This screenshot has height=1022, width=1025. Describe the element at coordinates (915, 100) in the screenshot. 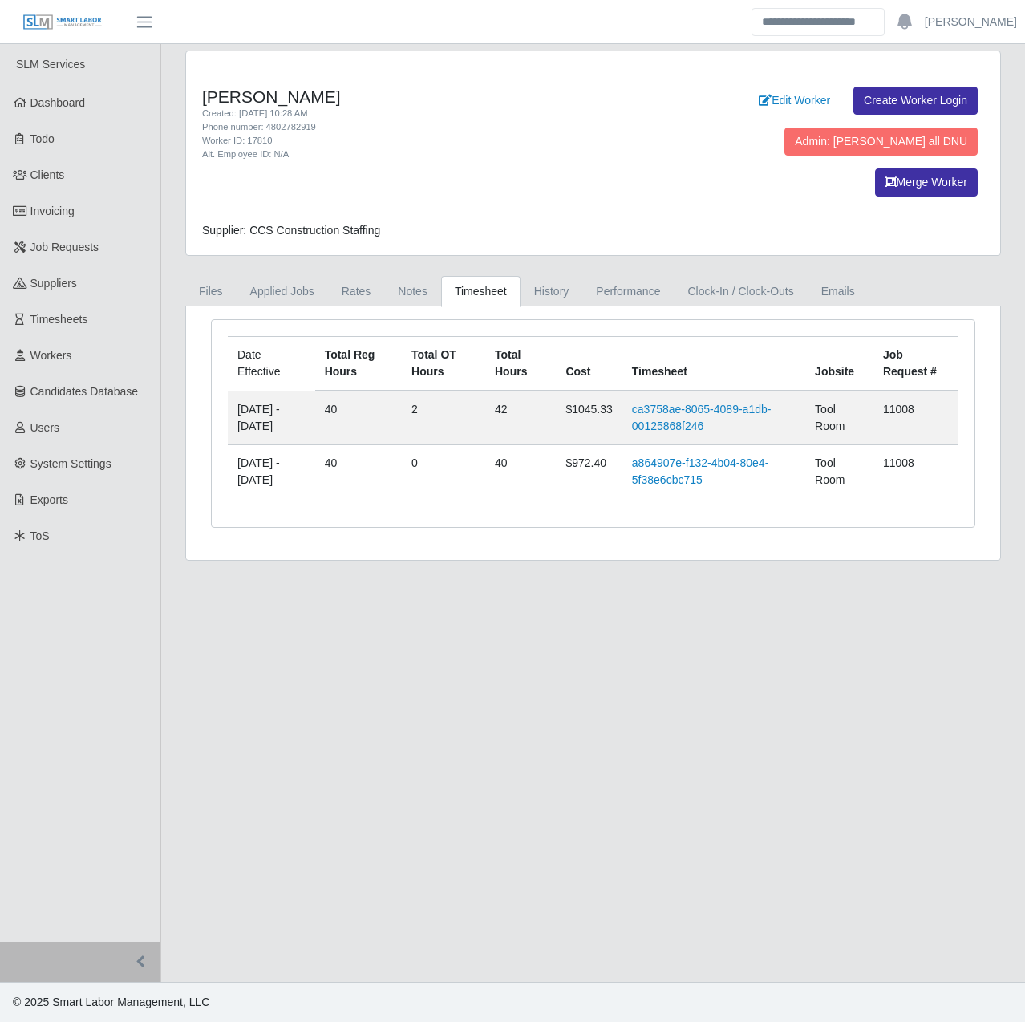

I see `a: Create Worker Login` at that location.